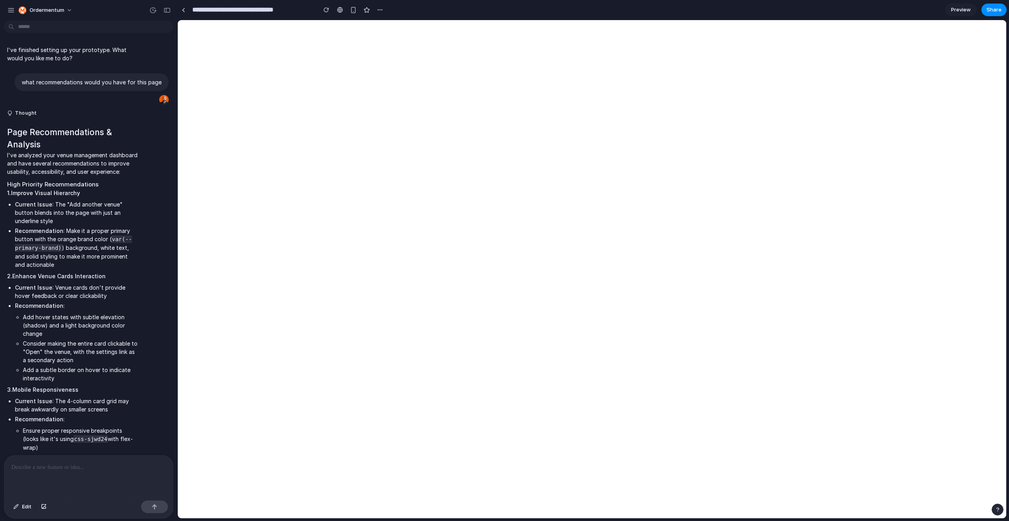  I want to click on button: Ordermentum, so click(46, 10).